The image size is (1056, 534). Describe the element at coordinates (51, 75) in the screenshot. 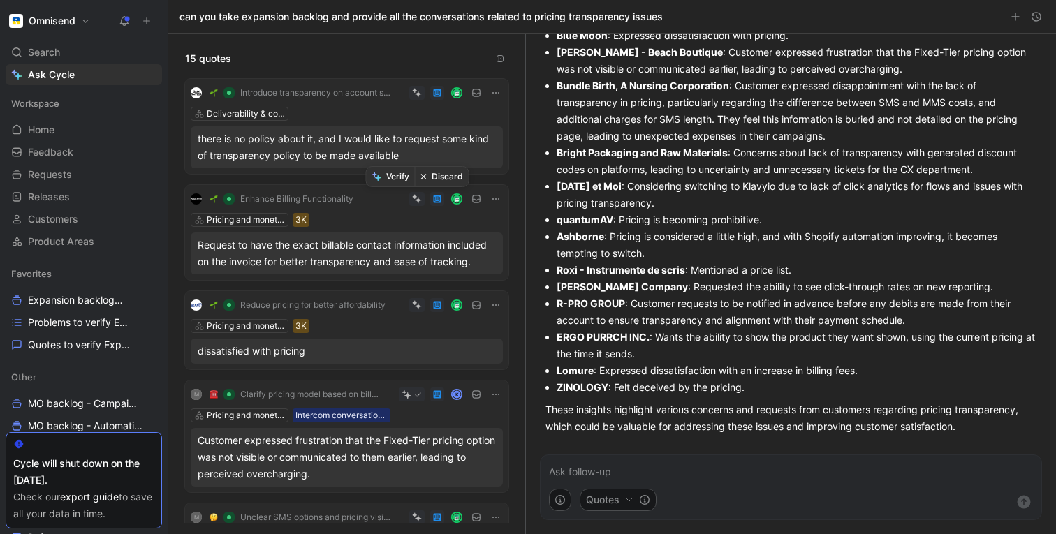

I see `span: Ask Cycle` at that location.